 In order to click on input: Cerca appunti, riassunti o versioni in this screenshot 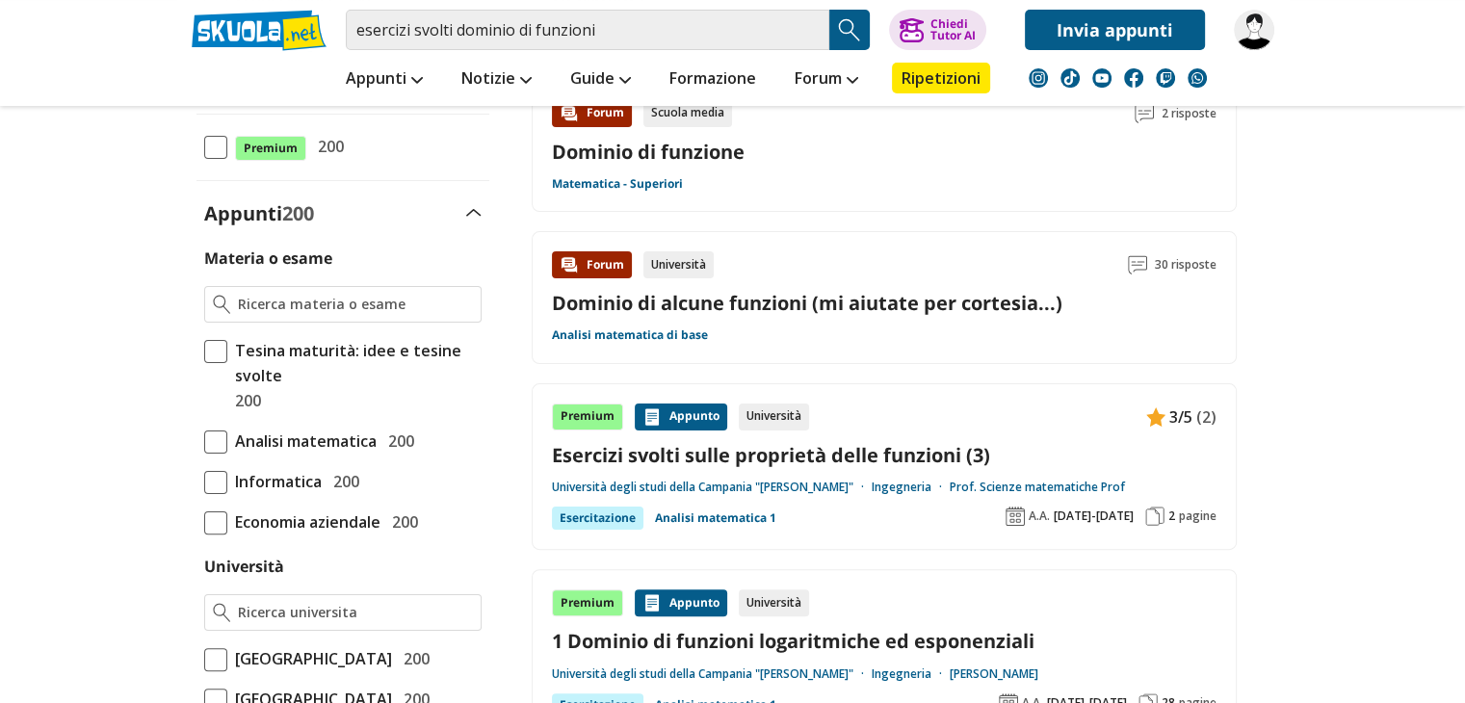, I will do `click(588, 30)`.